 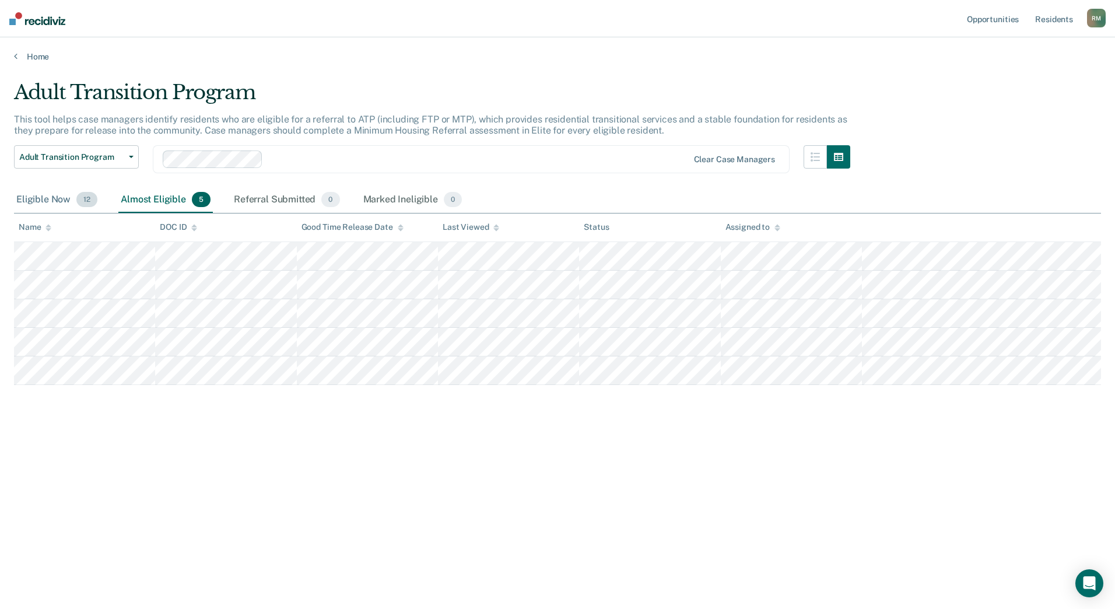 I want to click on img: Recidiviz, so click(x=37, y=19).